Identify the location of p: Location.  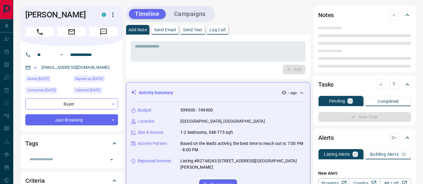
(146, 121).